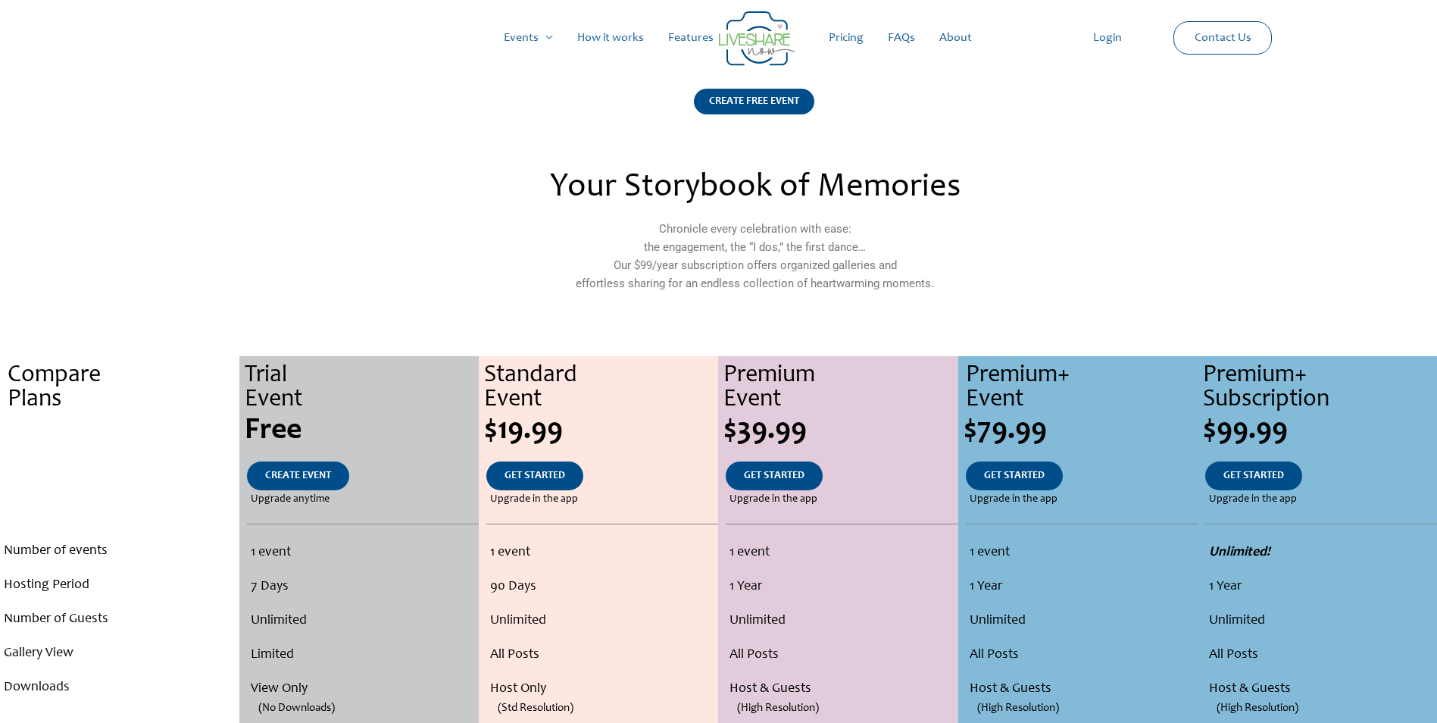 The width and height of the screenshot is (1437, 723). Describe the element at coordinates (754, 111) in the screenshot. I see `a: CREATE FREE EVENT` at that location.